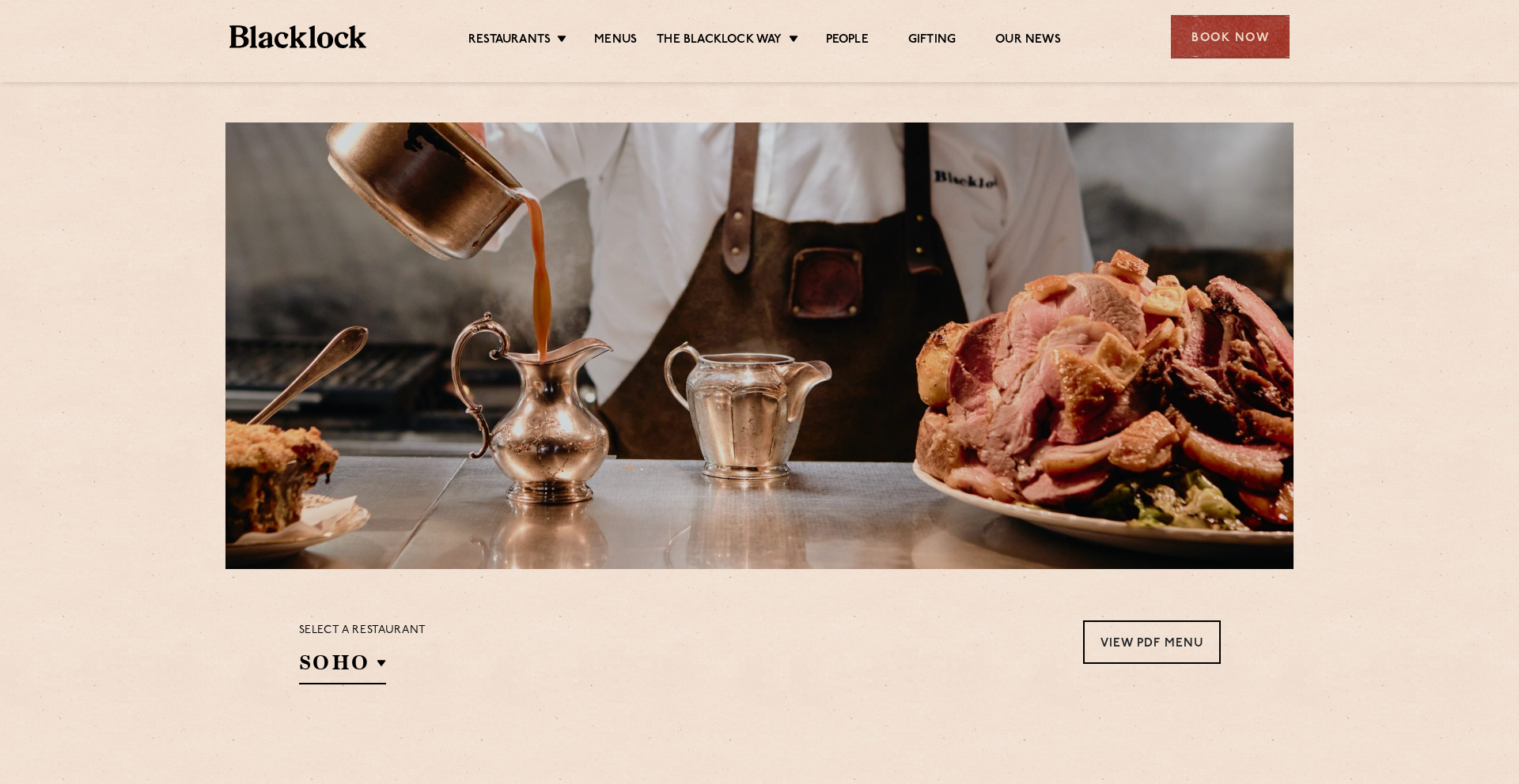 This screenshot has width=1519, height=784. What do you see at coordinates (509, 41) in the screenshot?
I see `a: Restaurants` at bounding box center [509, 41].